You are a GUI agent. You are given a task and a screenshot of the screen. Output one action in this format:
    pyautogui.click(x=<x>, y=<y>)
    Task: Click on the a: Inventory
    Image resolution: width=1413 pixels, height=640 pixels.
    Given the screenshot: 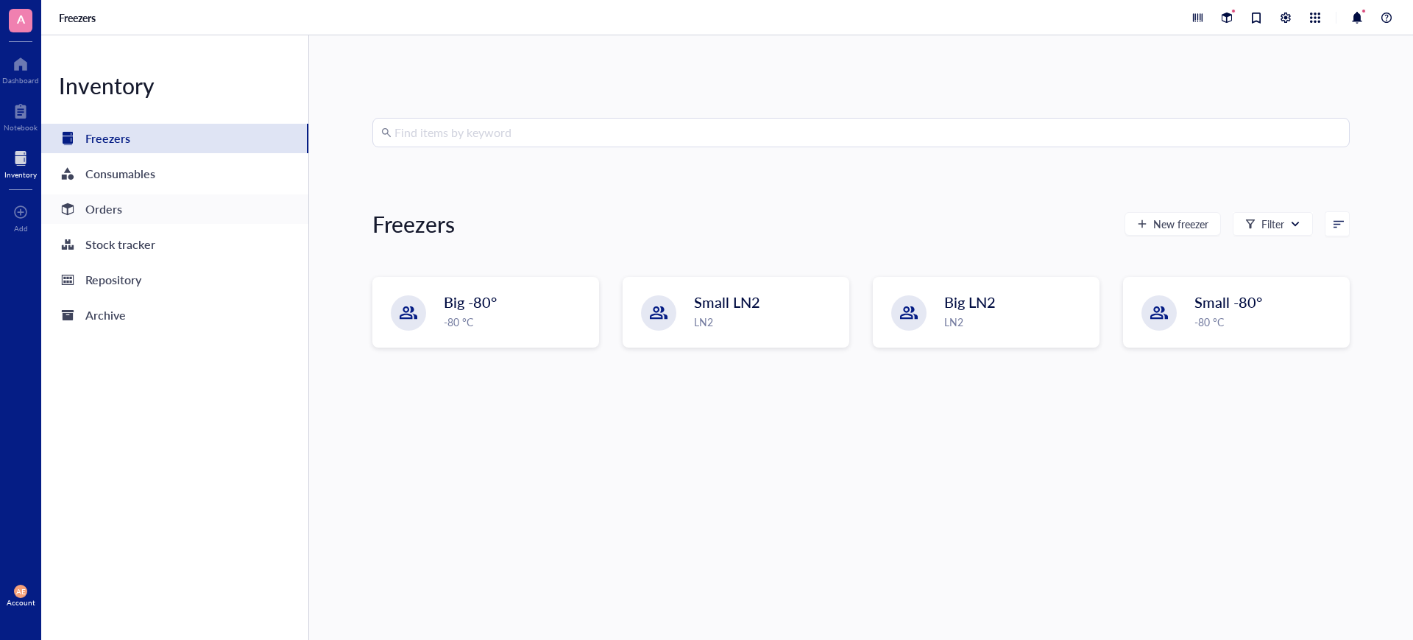 What is the action you would take?
    pyautogui.click(x=21, y=163)
    